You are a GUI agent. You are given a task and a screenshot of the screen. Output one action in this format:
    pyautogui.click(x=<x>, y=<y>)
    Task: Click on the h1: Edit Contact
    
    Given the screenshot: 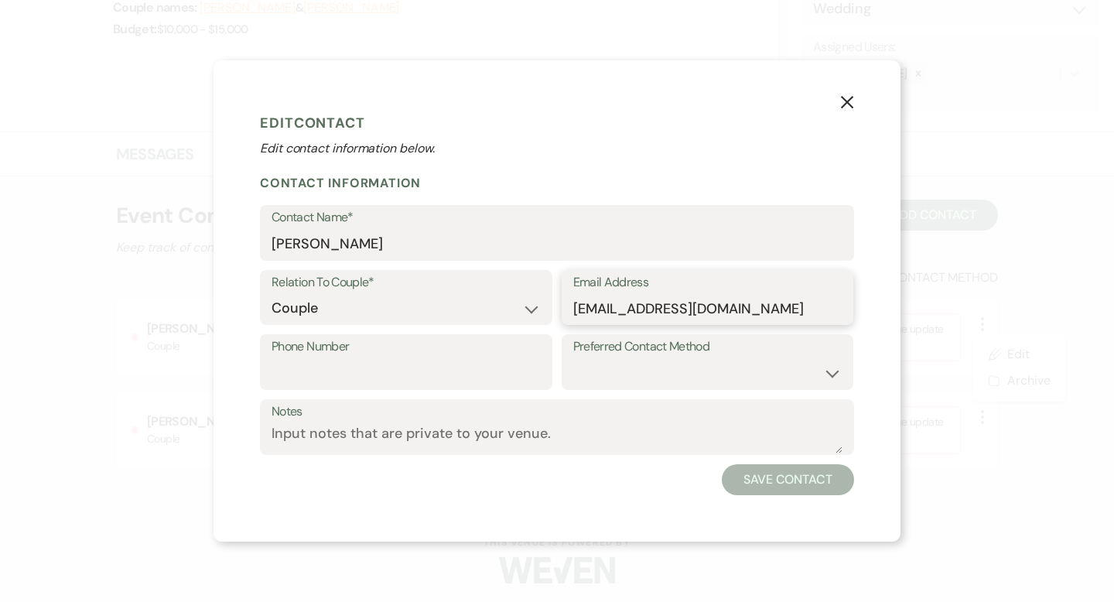 What is the action you would take?
    pyautogui.click(x=557, y=123)
    